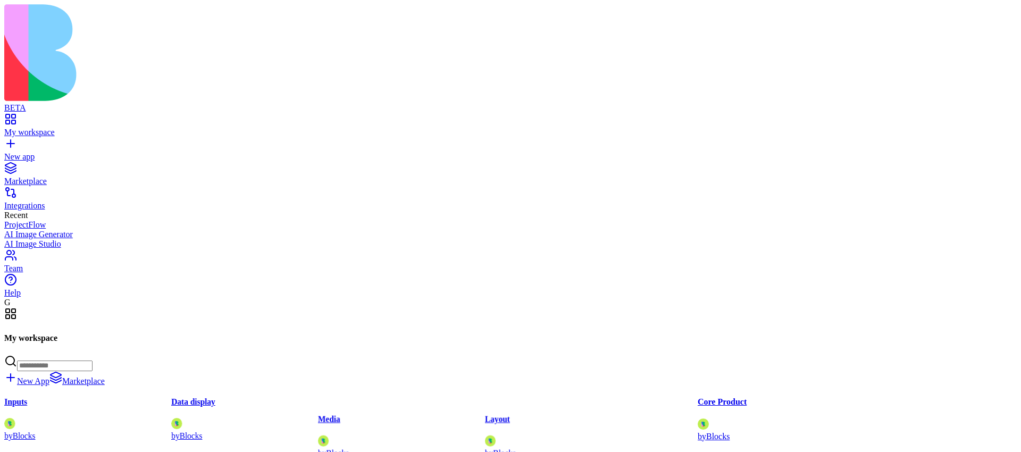 This screenshot has width=1021, height=452. Describe the element at coordinates (510, 244) in the screenshot. I see `a: AI Image Studio` at that location.